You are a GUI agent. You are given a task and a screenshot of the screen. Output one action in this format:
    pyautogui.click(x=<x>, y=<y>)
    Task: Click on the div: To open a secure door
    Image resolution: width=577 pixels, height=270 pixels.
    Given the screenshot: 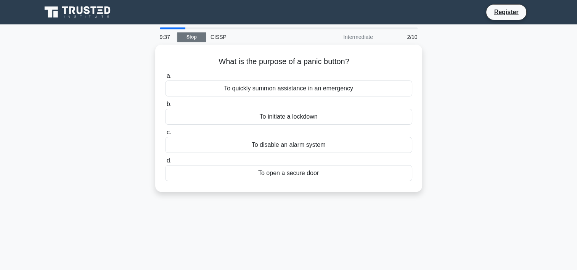 What is the action you would take?
    pyautogui.click(x=289, y=173)
    